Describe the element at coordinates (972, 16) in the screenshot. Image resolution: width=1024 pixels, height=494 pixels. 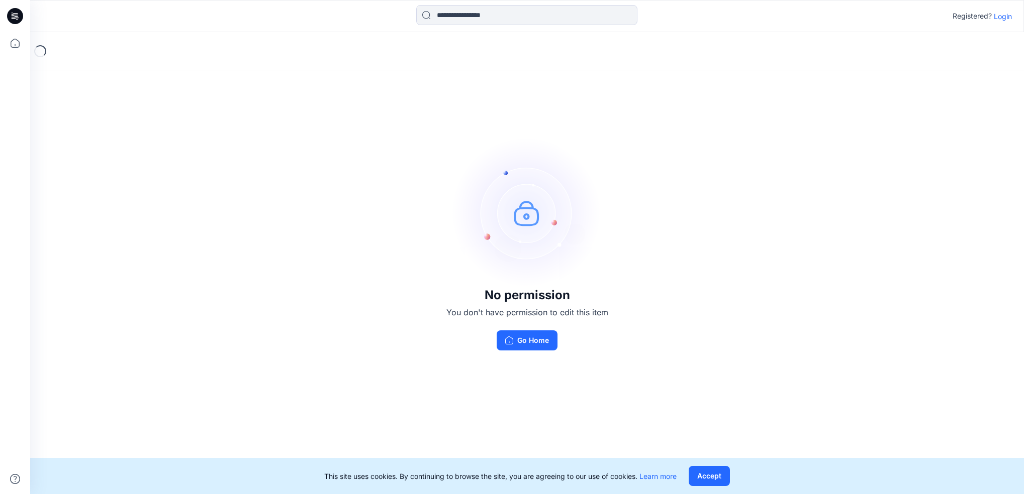
I see `p: Registered?` at that location.